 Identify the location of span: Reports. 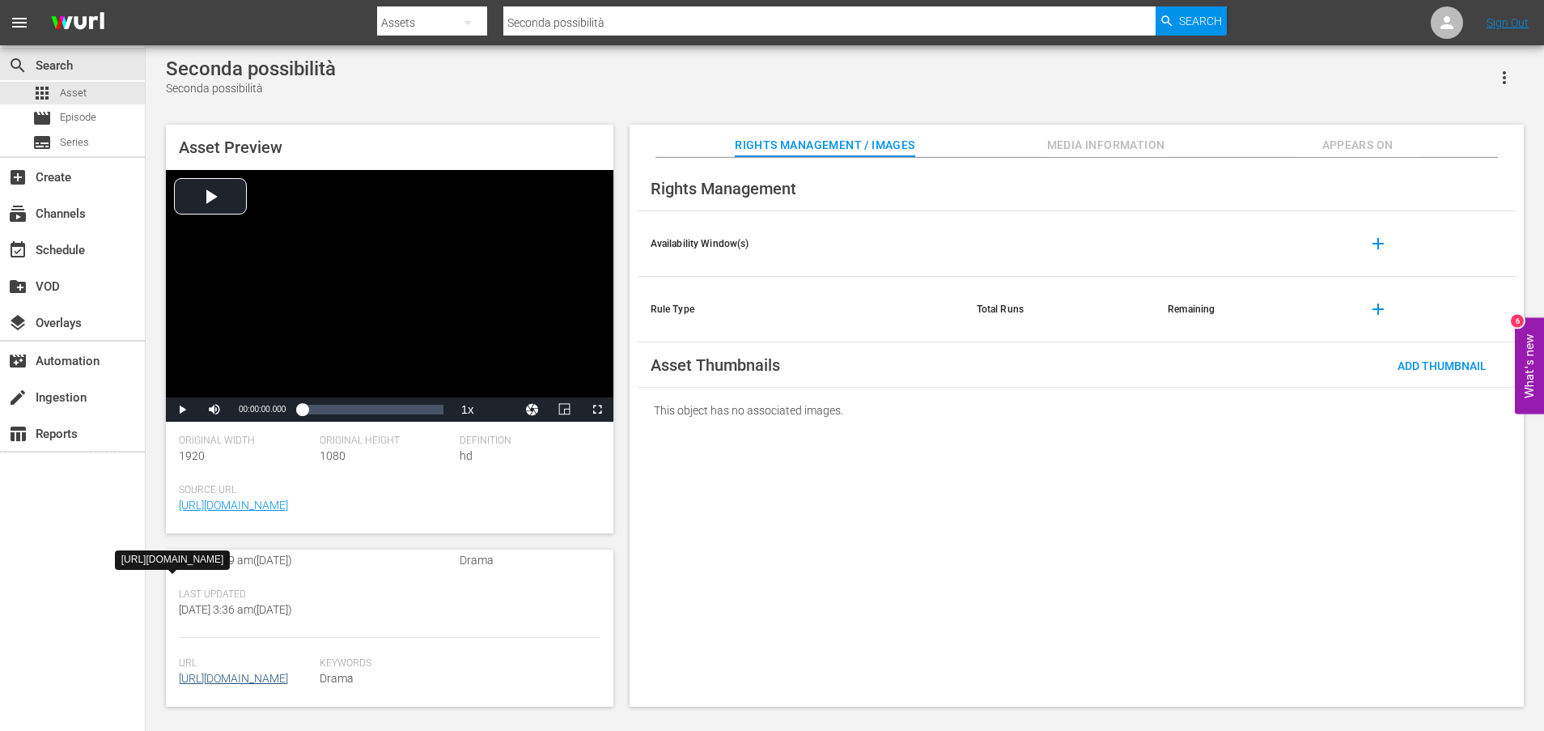
(18, 434).